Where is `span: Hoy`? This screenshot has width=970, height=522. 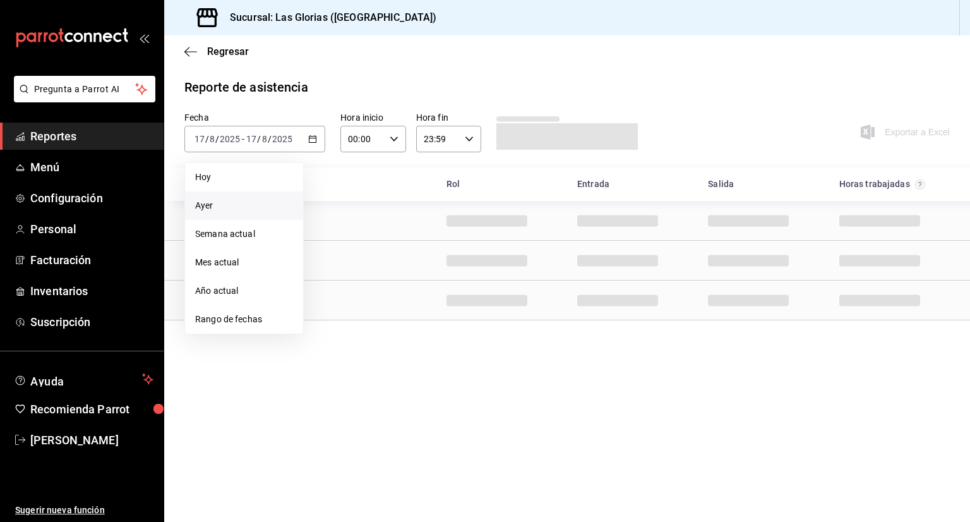 span: Hoy is located at coordinates (244, 177).